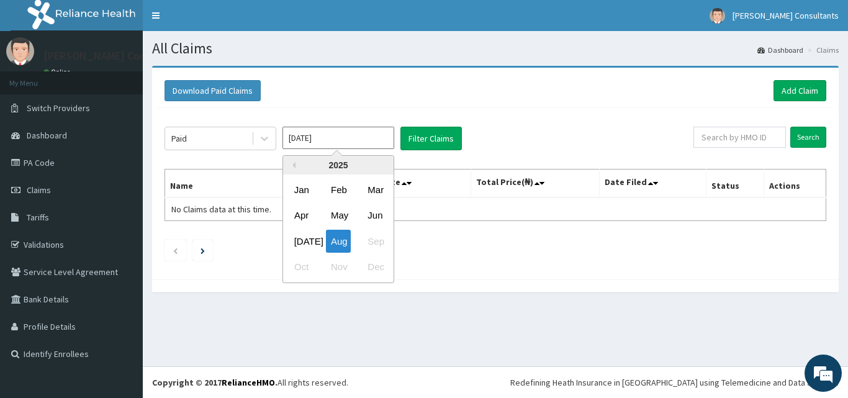 The width and height of the screenshot is (848, 398). Describe the element at coordinates (808, 137) in the screenshot. I see `input: Search` at that location.